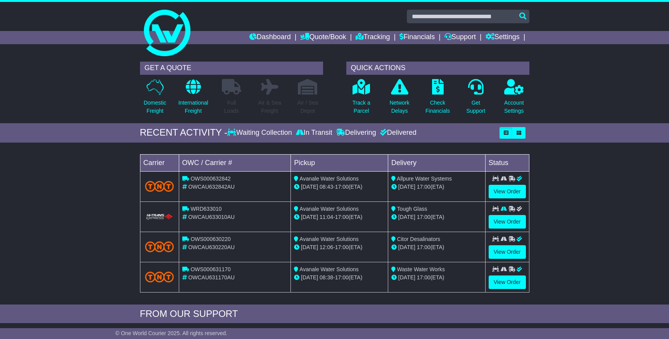 This screenshot has height=339, width=669. What do you see at coordinates (210, 239) in the screenshot?
I see `span: OWS000630220` at bounding box center [210, 239].